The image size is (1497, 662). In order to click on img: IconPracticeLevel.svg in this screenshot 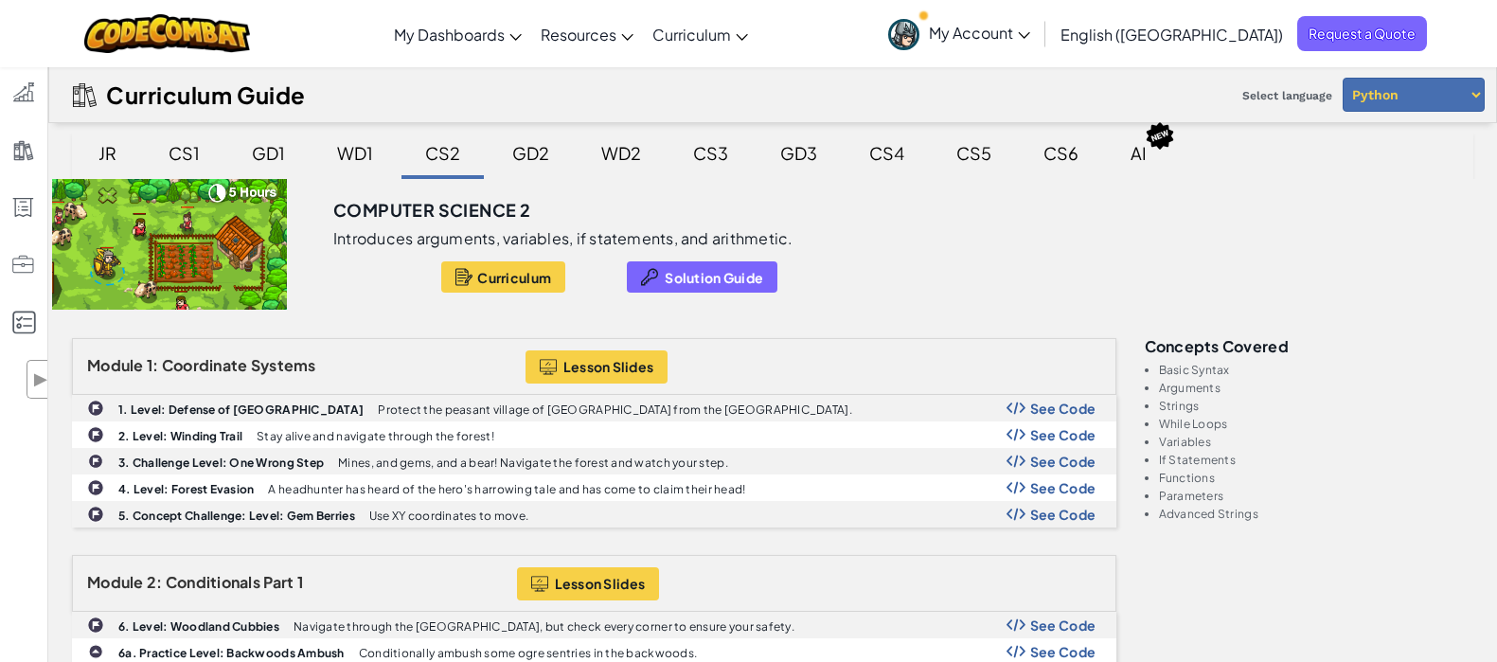, I will do `click(96, 651)`.